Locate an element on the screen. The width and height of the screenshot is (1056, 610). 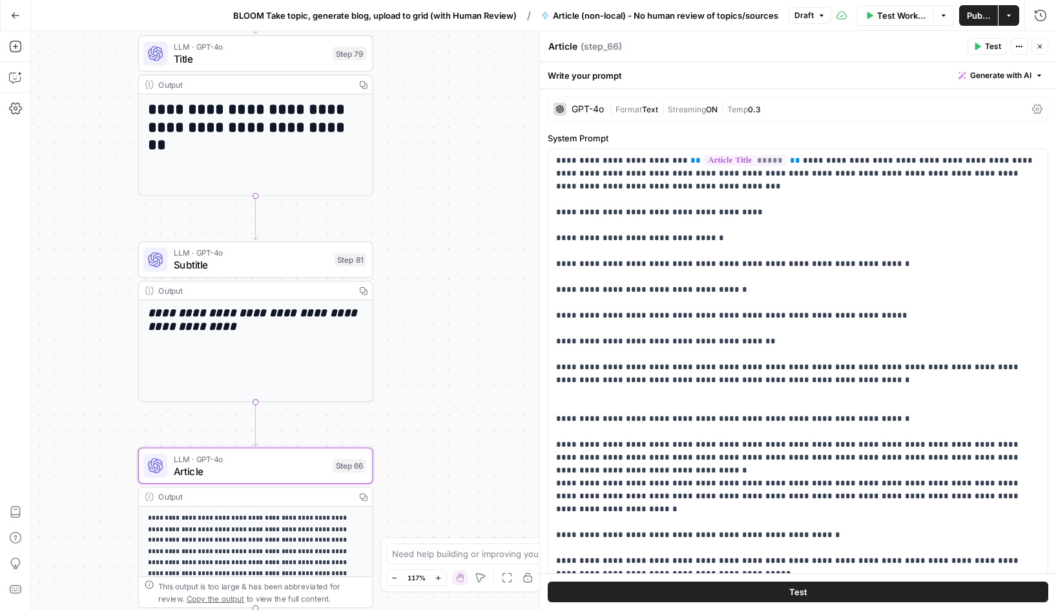
g: Edge from step_79 to step_81 is located at coordinates (255, 218).